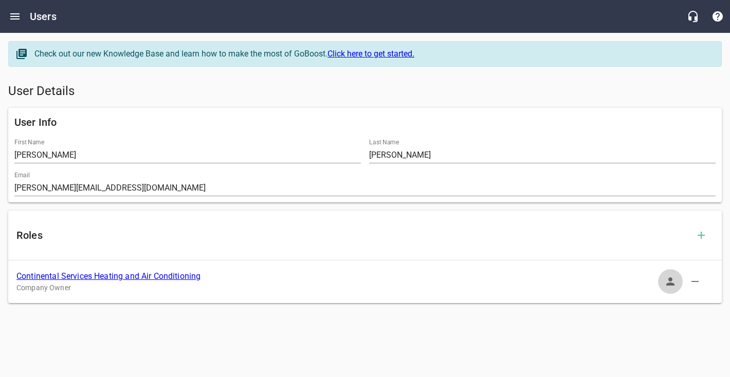 The image size is (730, 377). I want to click on h5: User Details, so click(365, 92).